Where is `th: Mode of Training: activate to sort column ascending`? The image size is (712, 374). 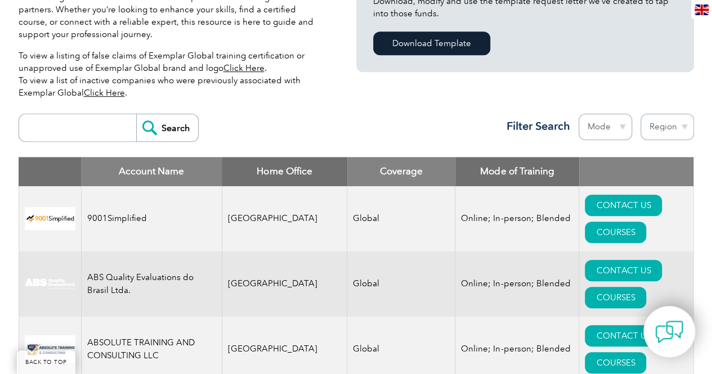 th: Mode of Training: activate to sort column ascending is located at coordinates (518, 172).